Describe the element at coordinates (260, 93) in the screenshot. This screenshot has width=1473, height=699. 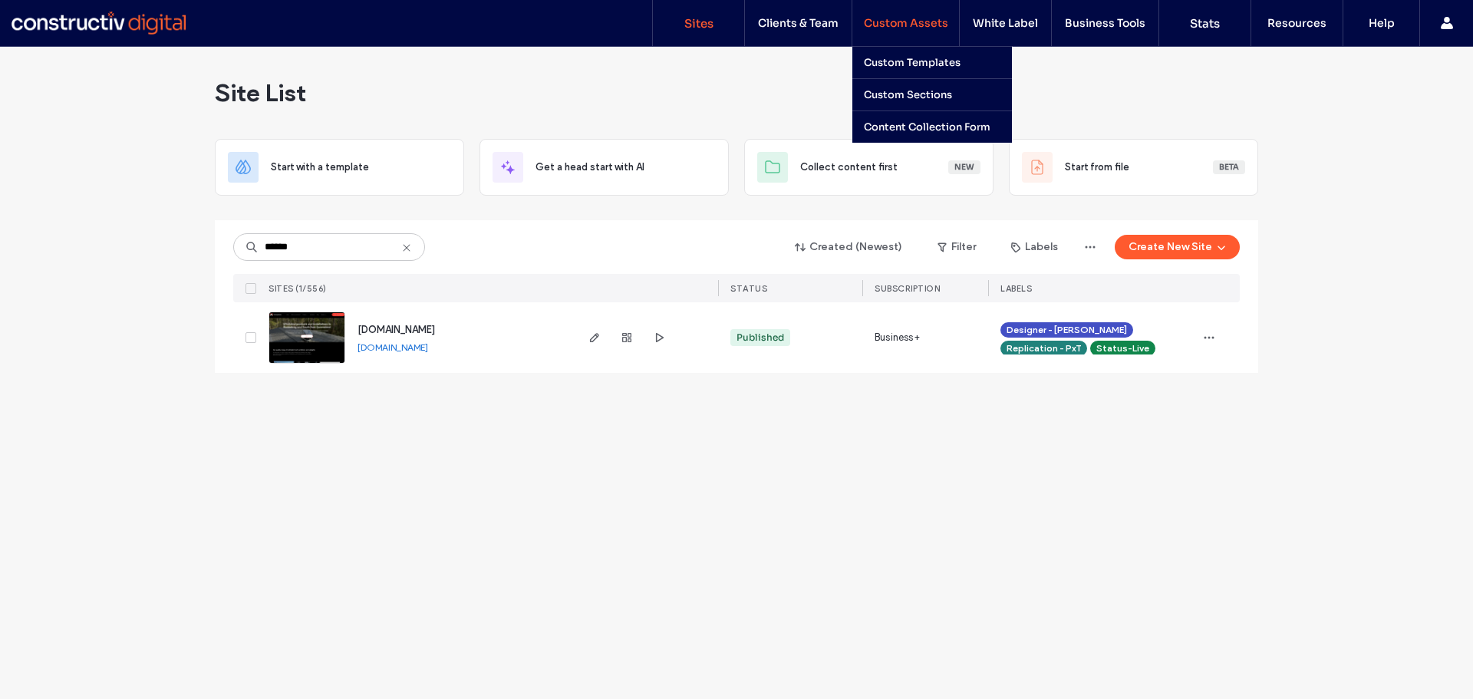
I see `span: Site List` at that location.